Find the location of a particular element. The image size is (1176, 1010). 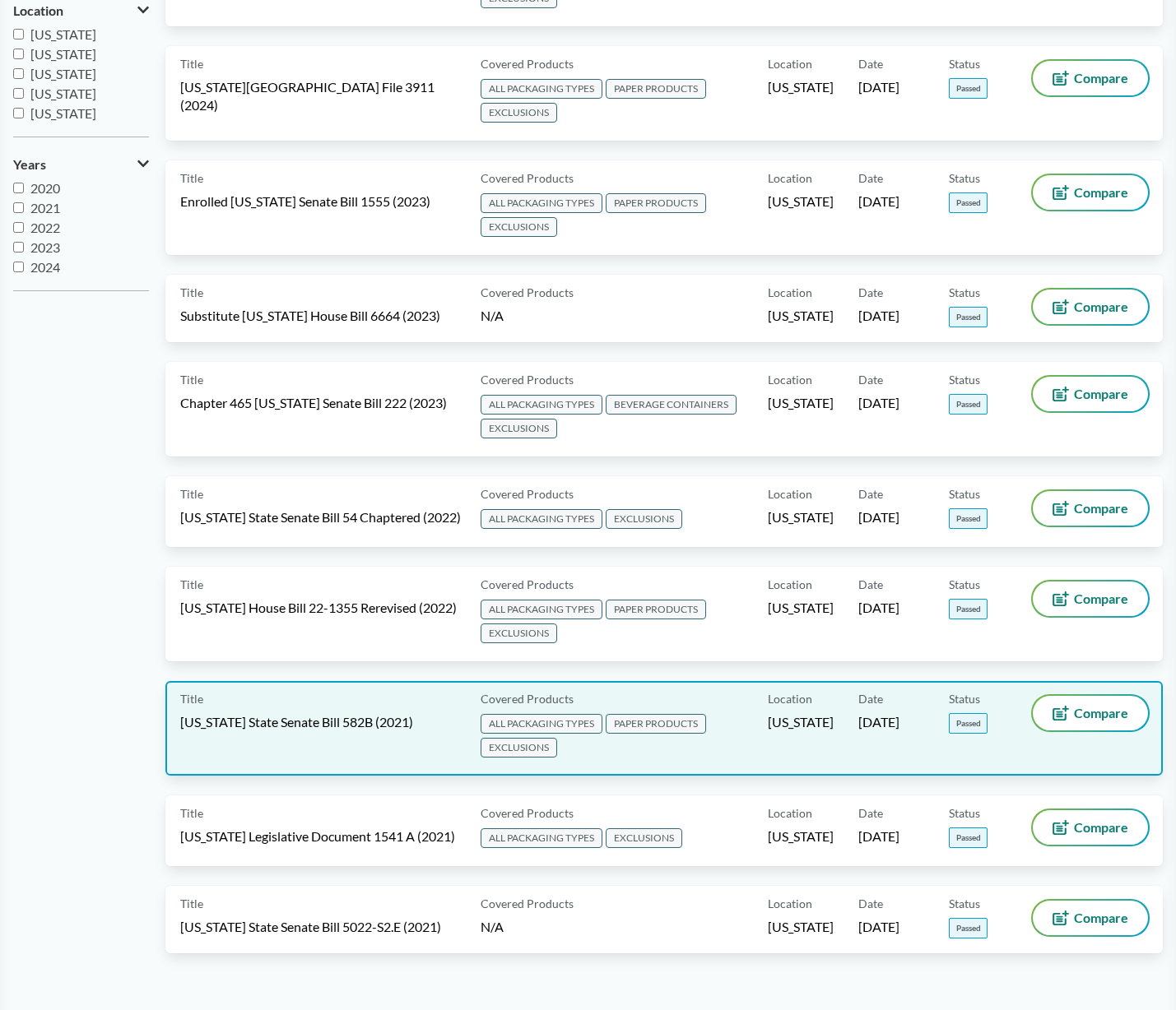

span: 2024 is located at coordinates (45, 267).